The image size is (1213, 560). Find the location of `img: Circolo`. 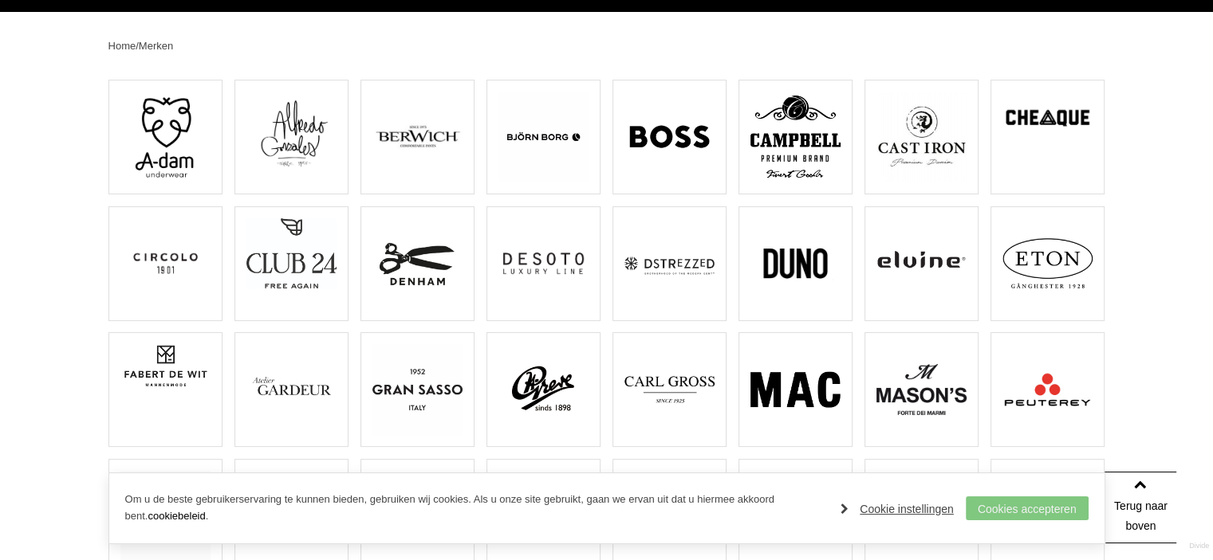

img: Circolo is located at coordinates (165, 263).